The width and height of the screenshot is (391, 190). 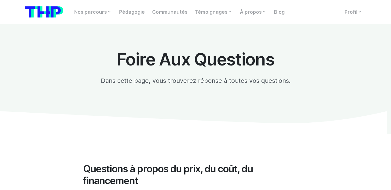 I want to click on a: Témoignages, so click(x=213, y=12).